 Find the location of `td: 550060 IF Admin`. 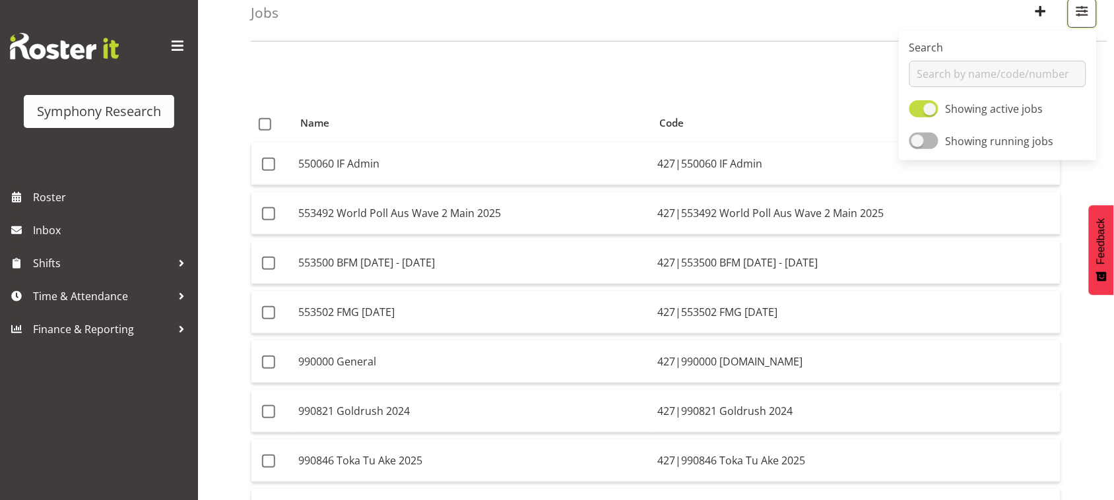

td: 550060 IF Admin is located at coordinates (472, 164).